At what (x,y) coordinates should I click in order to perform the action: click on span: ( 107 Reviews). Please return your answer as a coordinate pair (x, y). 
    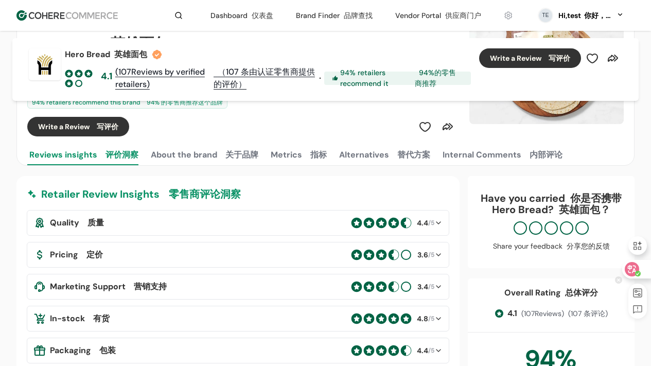
    Looking at the image, I should click on (564, 313).